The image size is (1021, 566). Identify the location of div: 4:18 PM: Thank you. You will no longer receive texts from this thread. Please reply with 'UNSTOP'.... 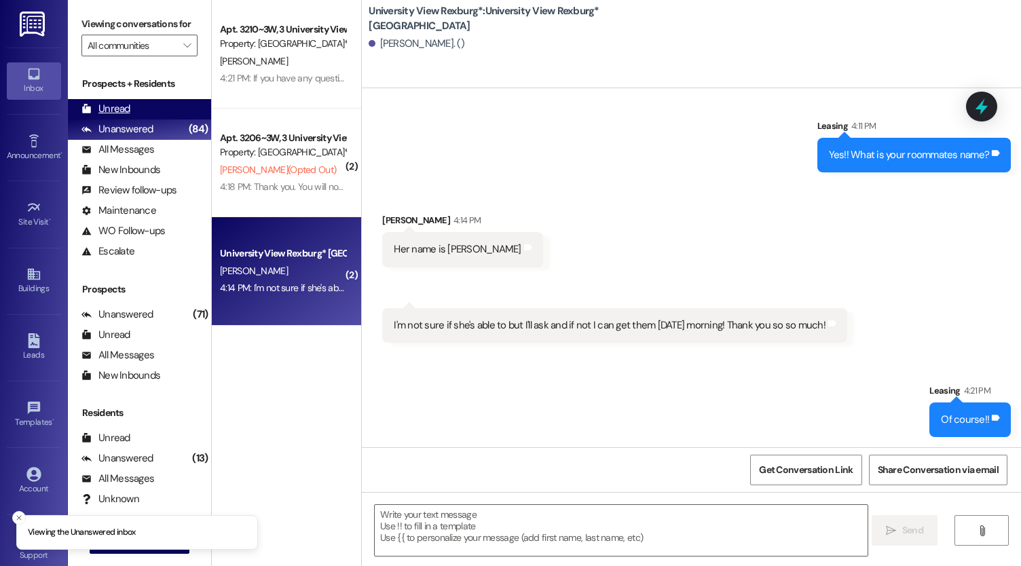
(540, 187).